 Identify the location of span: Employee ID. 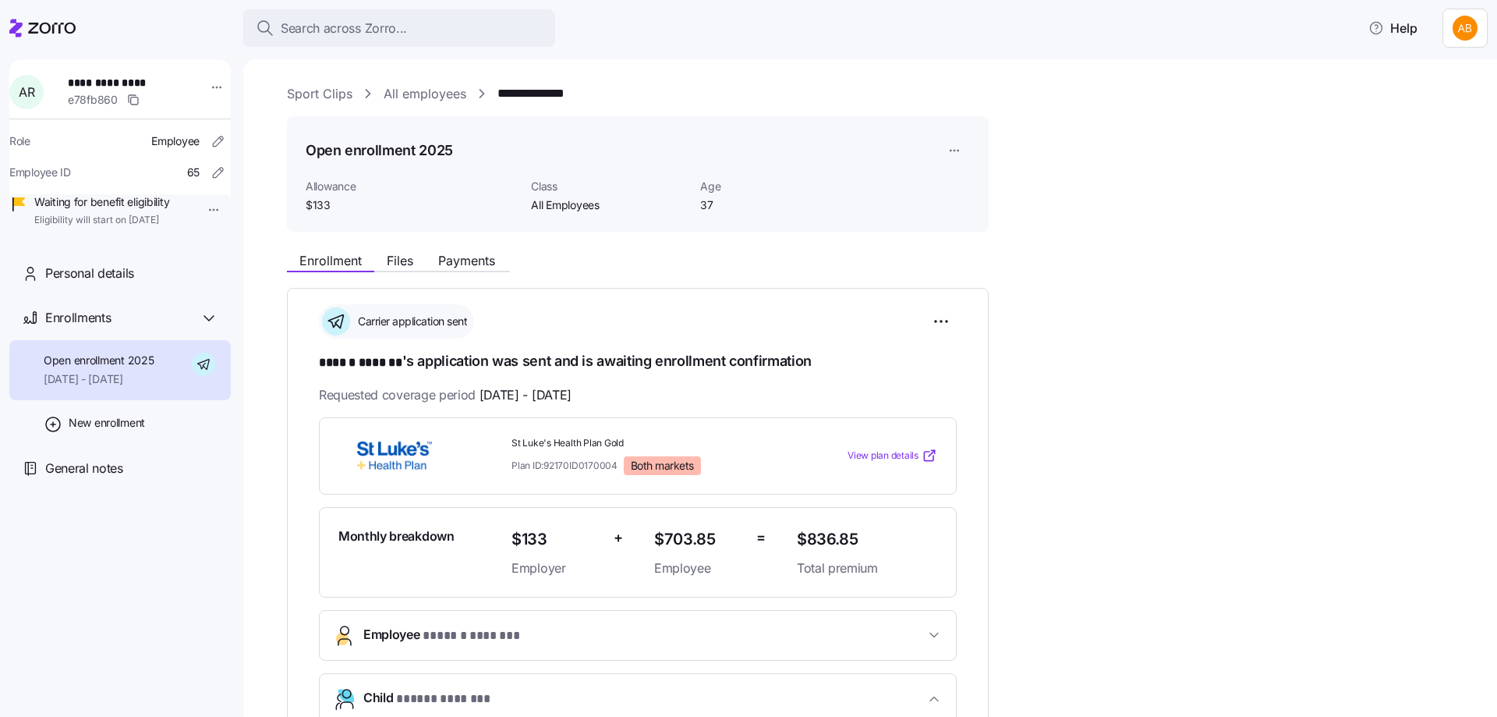
(40, 172).